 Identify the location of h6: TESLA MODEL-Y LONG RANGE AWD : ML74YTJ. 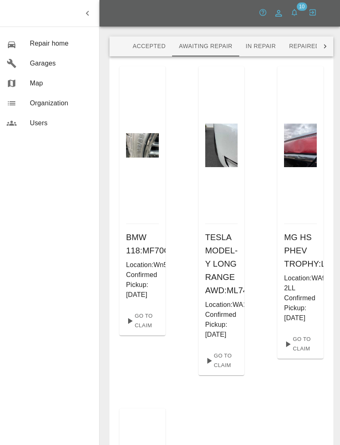
(221, 264).